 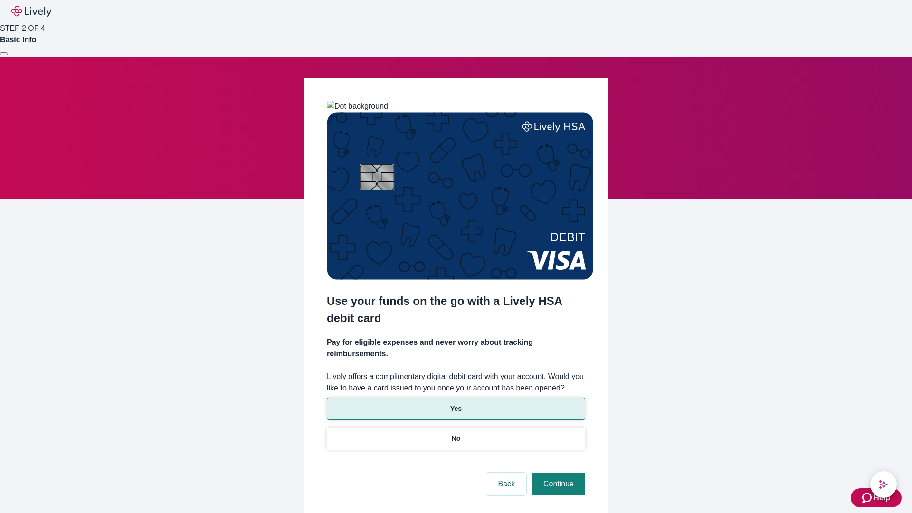 I want to click on svg: Lively AI Assistant, so click(x=884, y=485).